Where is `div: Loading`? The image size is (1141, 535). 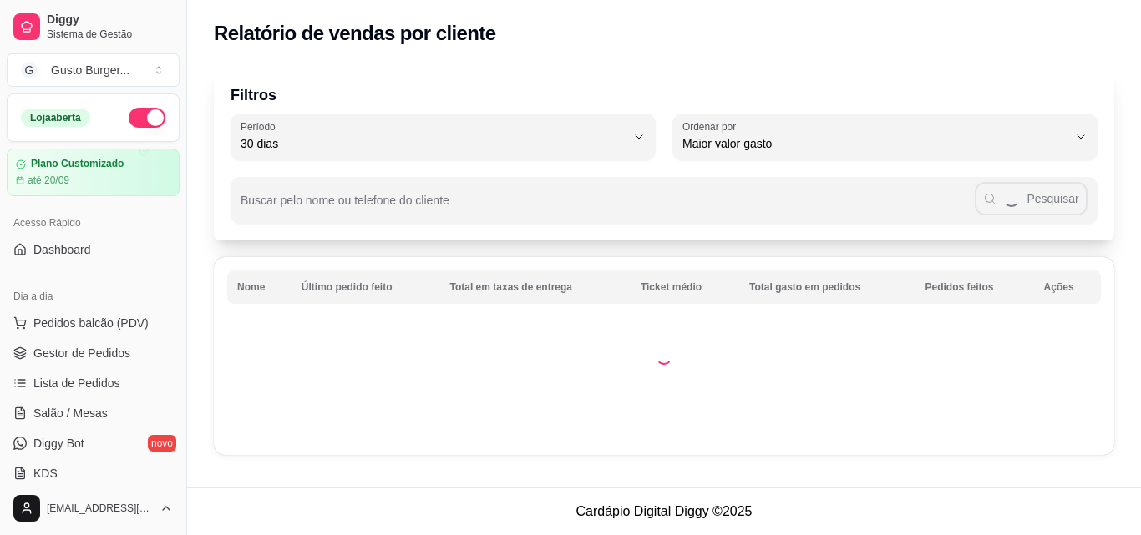 div: Loading is located at coordinates (664, 357).